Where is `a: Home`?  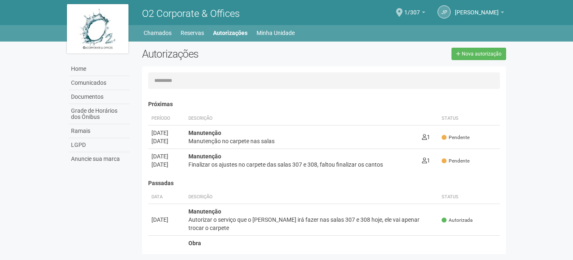
a: Home is located at coordinates (99, 69).